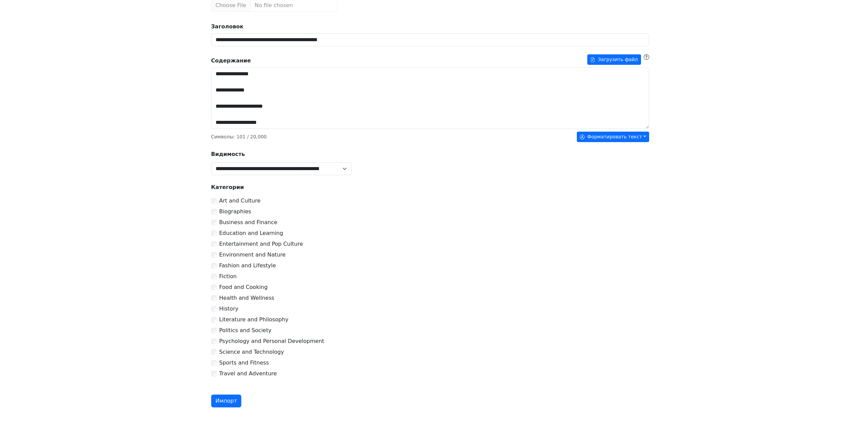 This screenshot has width=860, height=429. Describe the element at coordinates (613, 137) in the screenshot. I see `button: Форматировать текст` at that location.